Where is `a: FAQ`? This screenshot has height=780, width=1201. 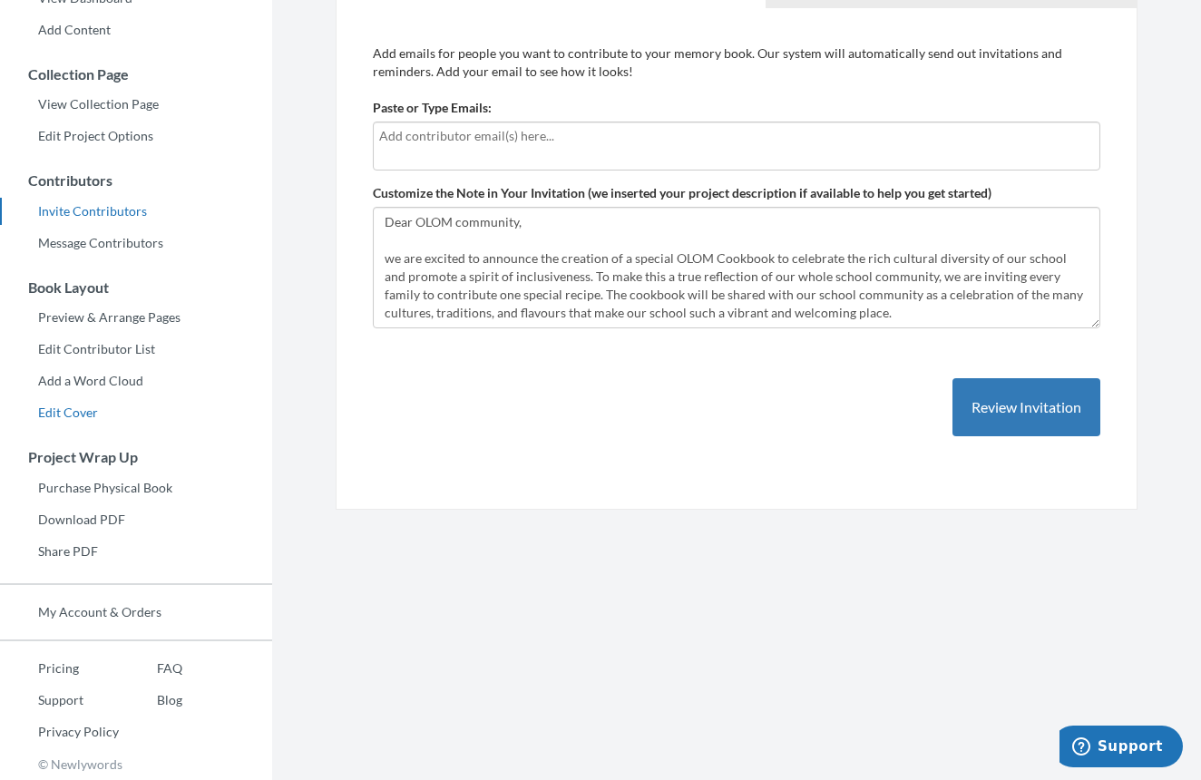 a: FAQ is located at coordinates (151, 669).